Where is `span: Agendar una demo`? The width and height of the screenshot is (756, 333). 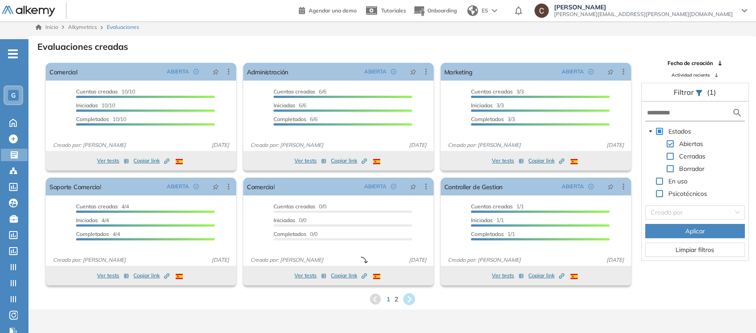
span: Agendar una demo is located at coordinates (333, 10).